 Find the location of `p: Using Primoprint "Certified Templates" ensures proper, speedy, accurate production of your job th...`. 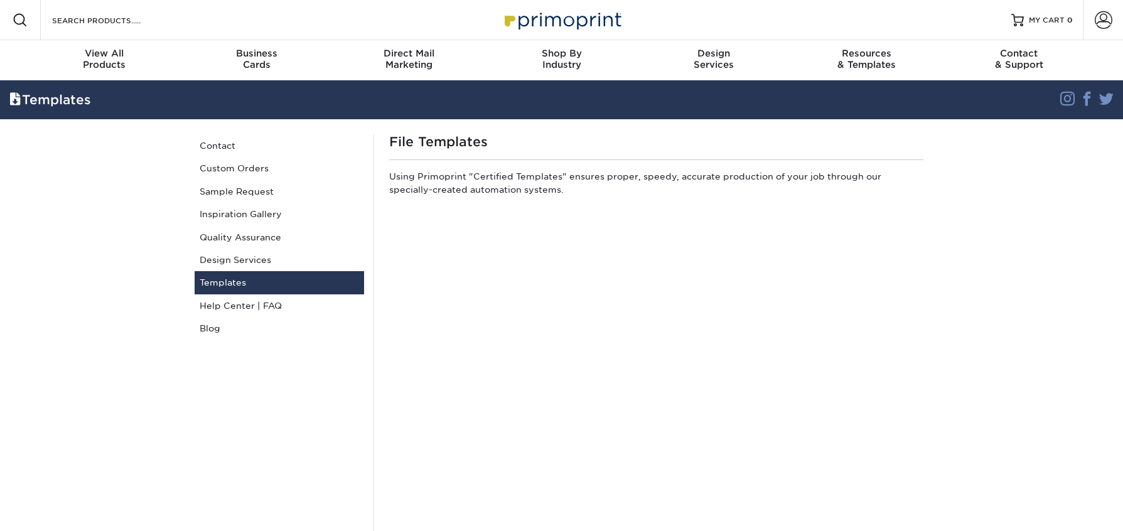

p: Using Primoprint "Certified Templates" ensures proper, speedy, accurate production of your job th... is located at coordinates (656, 185).